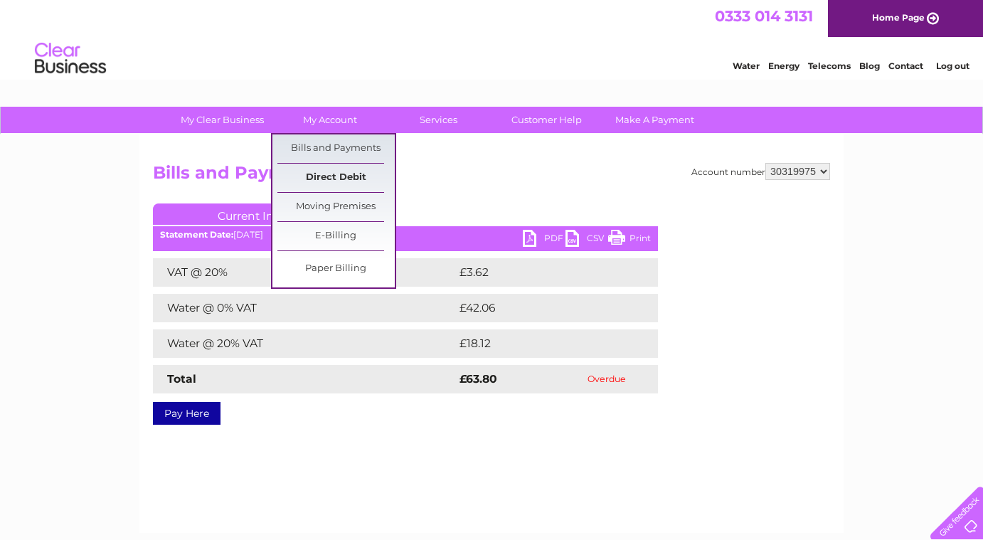 The width and height of the screenshot is (983, 540). Describe the element at coordinates (654, 120) in the screenshot. I see `a: Make A Payment` at that location.